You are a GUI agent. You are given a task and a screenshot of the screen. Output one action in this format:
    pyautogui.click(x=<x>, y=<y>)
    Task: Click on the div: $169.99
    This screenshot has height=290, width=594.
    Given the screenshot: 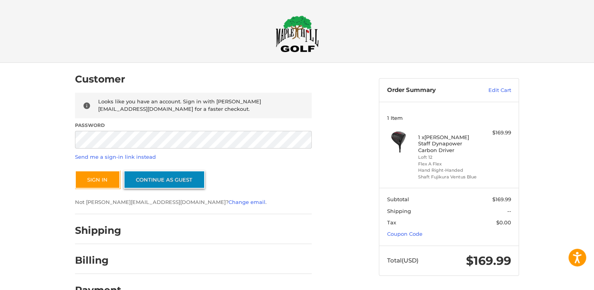 What is the action you would take?
    pyautogui.click(x=496, y=133)
    